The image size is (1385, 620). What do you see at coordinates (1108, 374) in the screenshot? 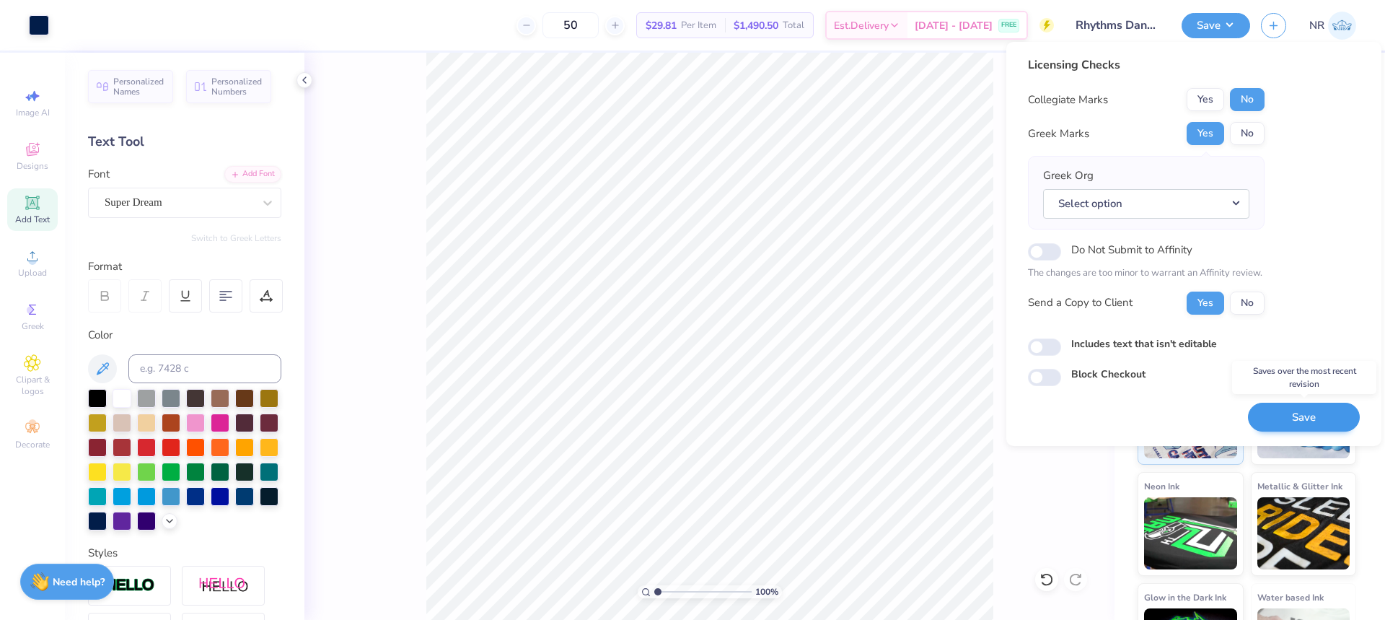
I see `label: Block Checkout` at bounding box center [1108, 374].